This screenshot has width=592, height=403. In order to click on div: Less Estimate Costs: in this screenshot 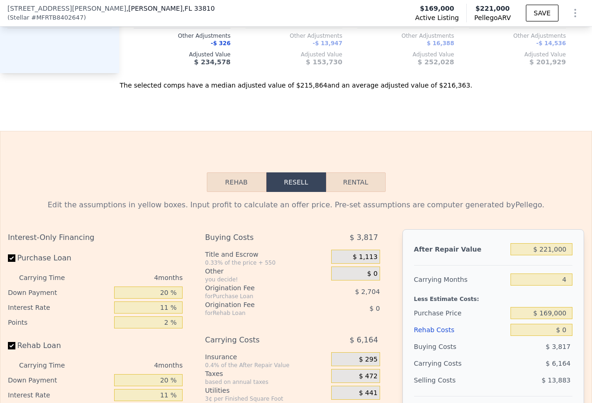, I will do `click(493, 296)`.